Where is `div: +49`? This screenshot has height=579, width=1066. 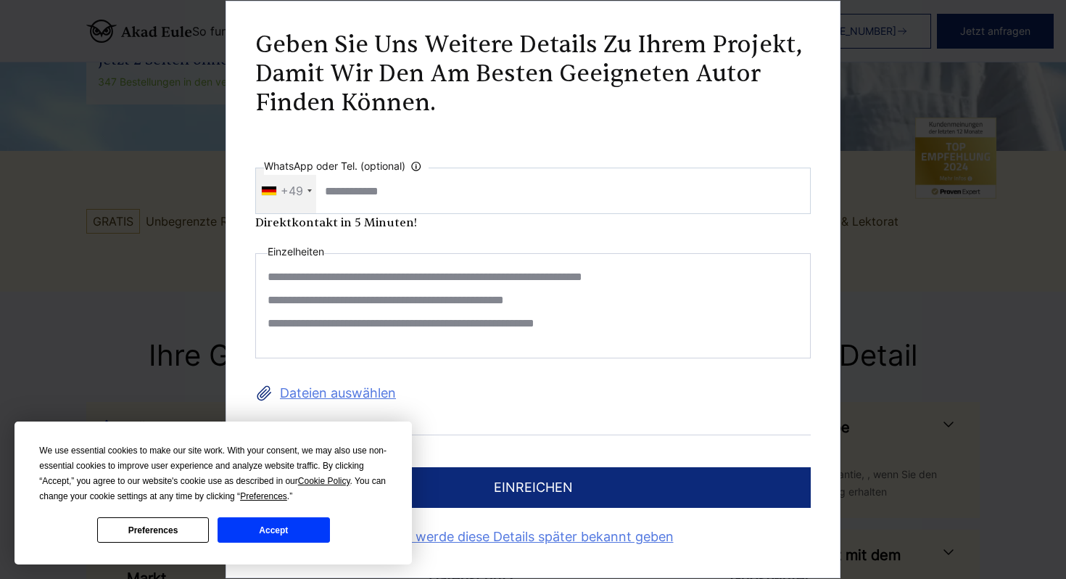
div: +49 is located at coordinates (292, 191).